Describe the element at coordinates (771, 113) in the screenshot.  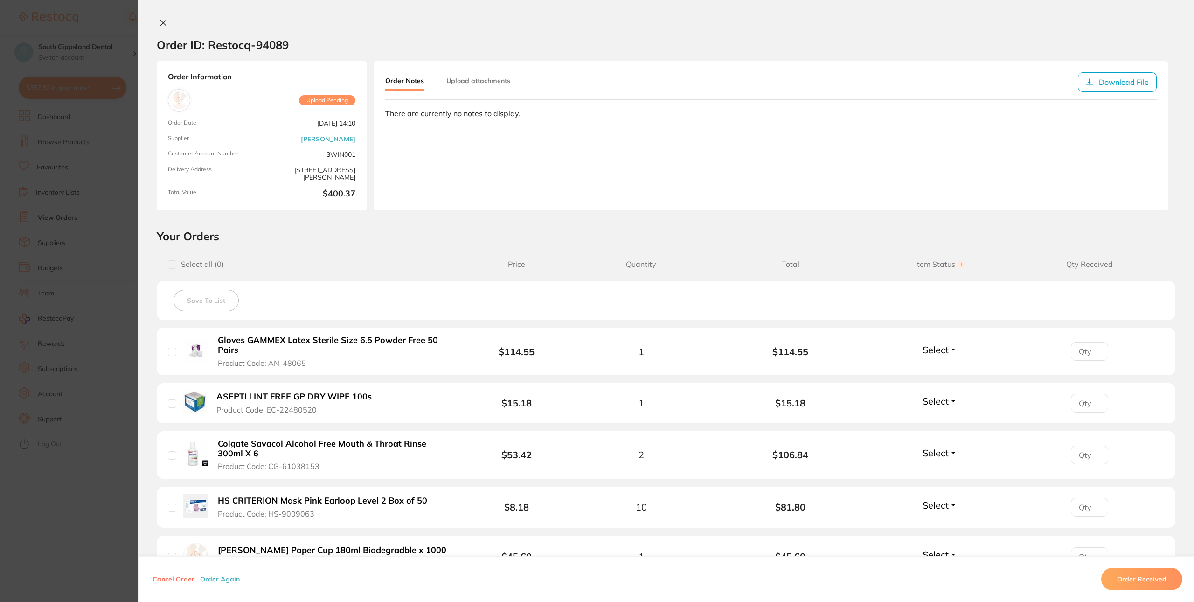
I see `div: There are currently no notes to display.` at that location.